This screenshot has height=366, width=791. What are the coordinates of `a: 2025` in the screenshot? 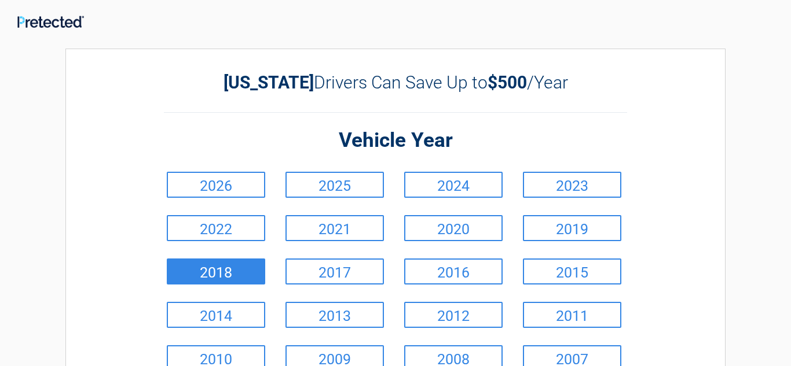 It's located at (335, 185).